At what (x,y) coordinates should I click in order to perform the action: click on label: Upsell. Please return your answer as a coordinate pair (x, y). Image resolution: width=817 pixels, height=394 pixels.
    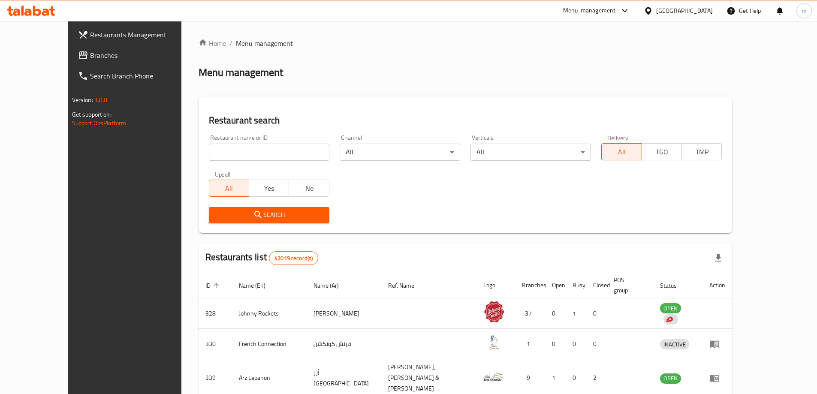
    Looking at the image, I should click on (223, 174).